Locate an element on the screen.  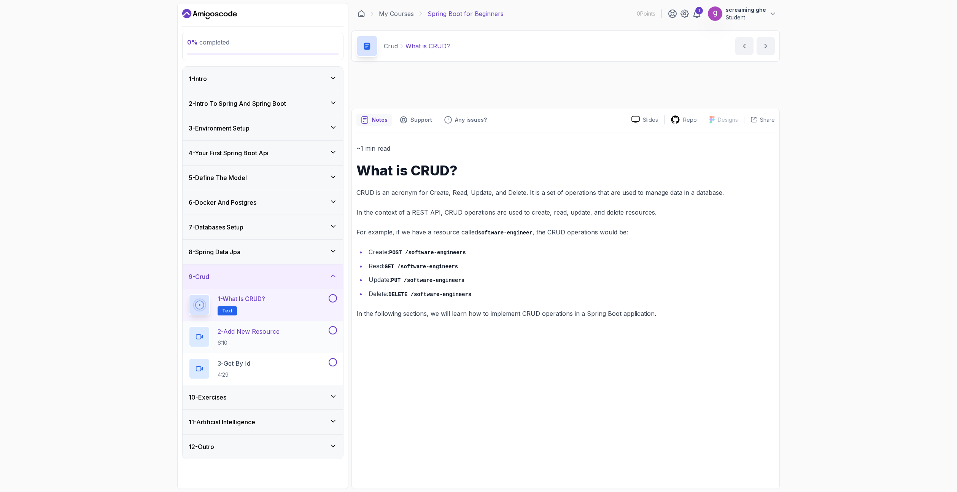
button: 3-Get By Id4:29 is located at coordinates (263, 368).